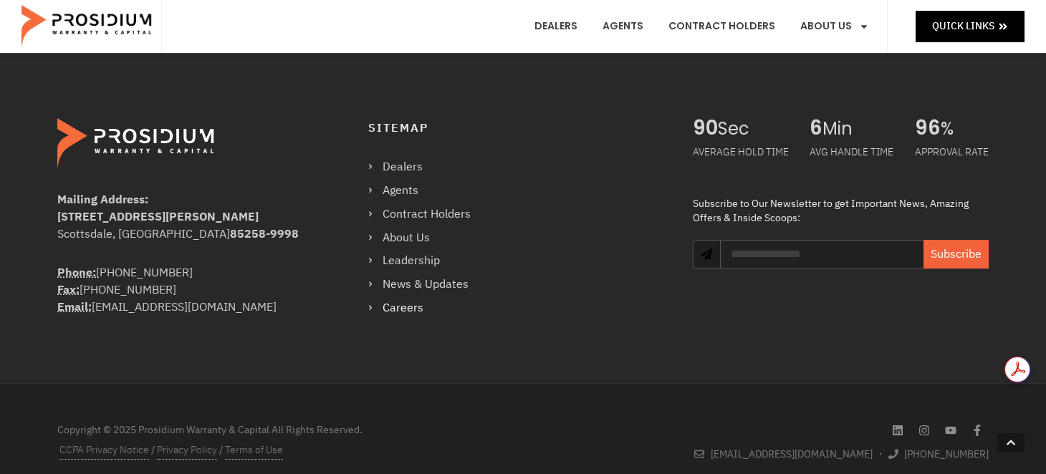 The width and height of the screenshot is (1046, 474). What do you see at coordinates (104, 451) in the screenshot?
I see `a: CCPA Privacy Notice` at bounding box center [104, 451].